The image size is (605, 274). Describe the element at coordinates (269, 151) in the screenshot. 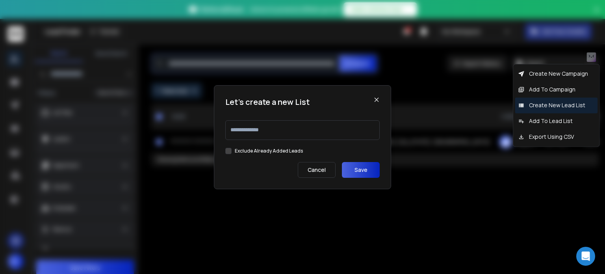

I see `label: Exclude Already Added Leads` at that location.